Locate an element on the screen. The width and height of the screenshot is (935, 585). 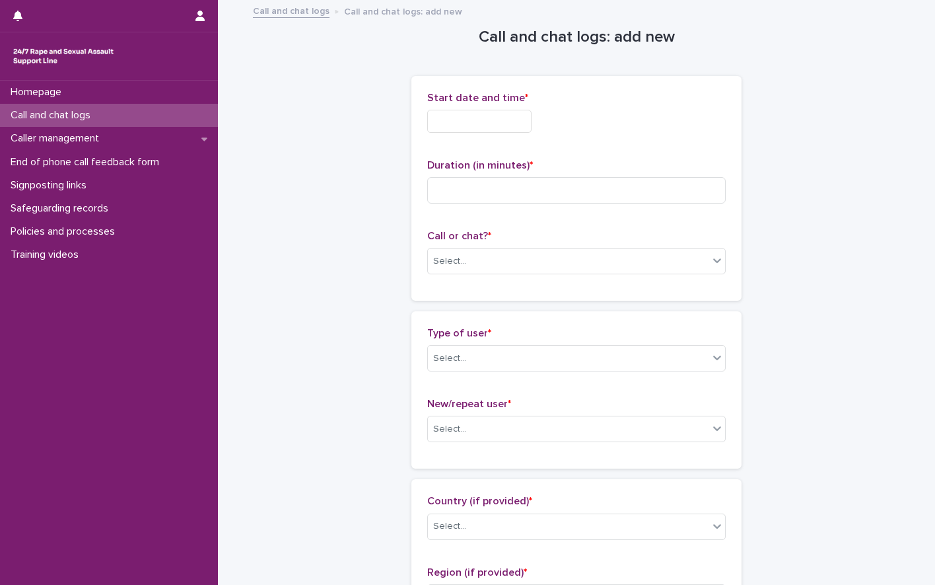
p: Safeguarding records is located at coordinates (62, 208).